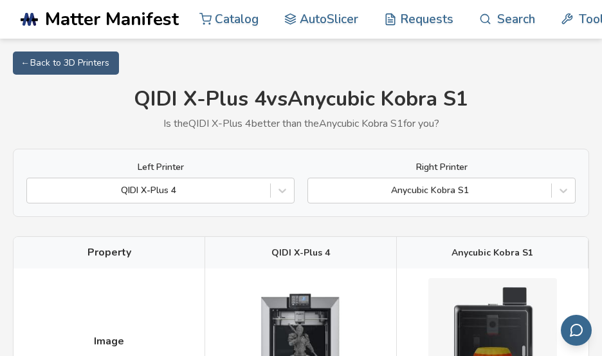 Image resolution: width=602 pixels, height=356 pixels. Describe the element at coordinates (300, 253) in the screenshot. I see `span: QIDI X-Plus 4` at that location.